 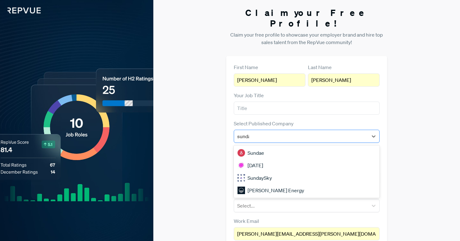 I want to click on div: SundaySky, so click(x=307, y=178).